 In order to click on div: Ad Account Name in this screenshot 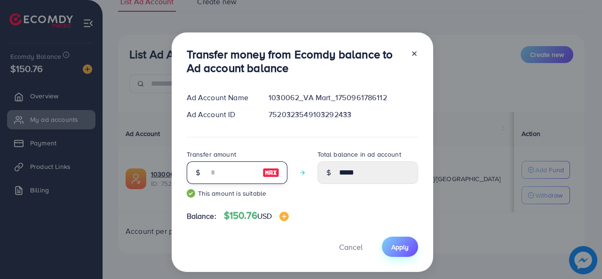, I will do `click(220, 97)`.